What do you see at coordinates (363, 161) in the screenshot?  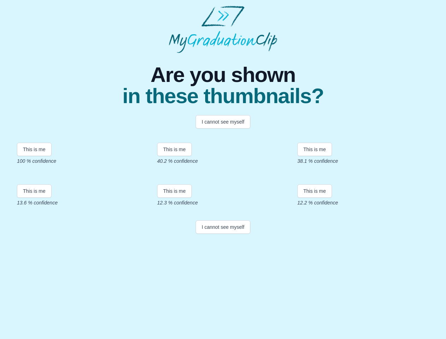 I see `p: 38.1 % confidence` at bounding box center [363, 161].